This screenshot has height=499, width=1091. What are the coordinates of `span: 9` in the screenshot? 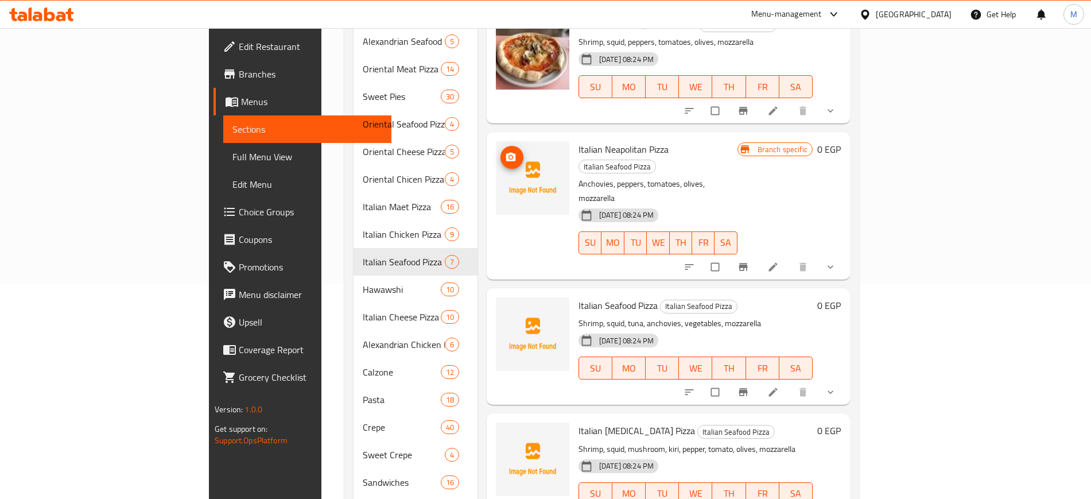 It's located at (452, 234).